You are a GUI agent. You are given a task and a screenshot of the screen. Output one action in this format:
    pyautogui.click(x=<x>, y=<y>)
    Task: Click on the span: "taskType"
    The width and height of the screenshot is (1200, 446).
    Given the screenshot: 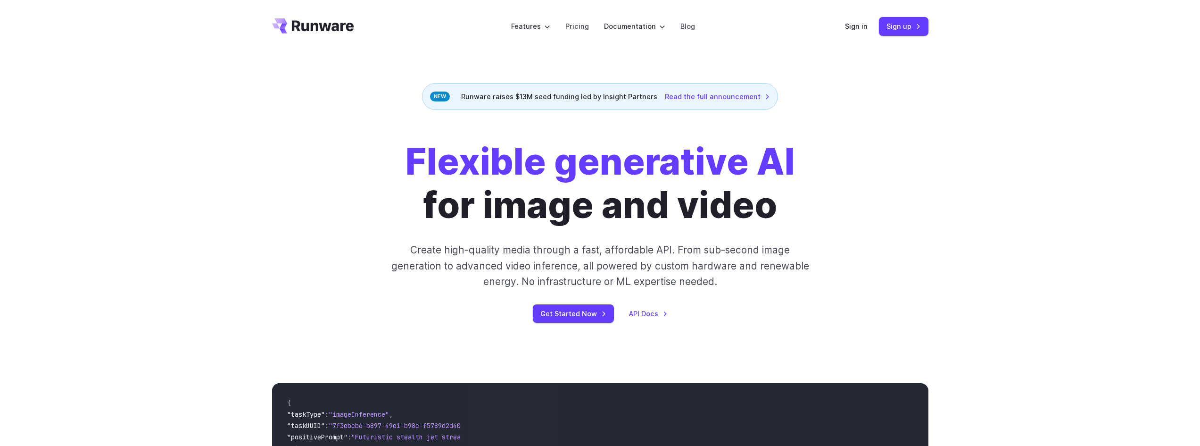 What is the action you would take?
    pyautogui.click(x=306, y=414)
    